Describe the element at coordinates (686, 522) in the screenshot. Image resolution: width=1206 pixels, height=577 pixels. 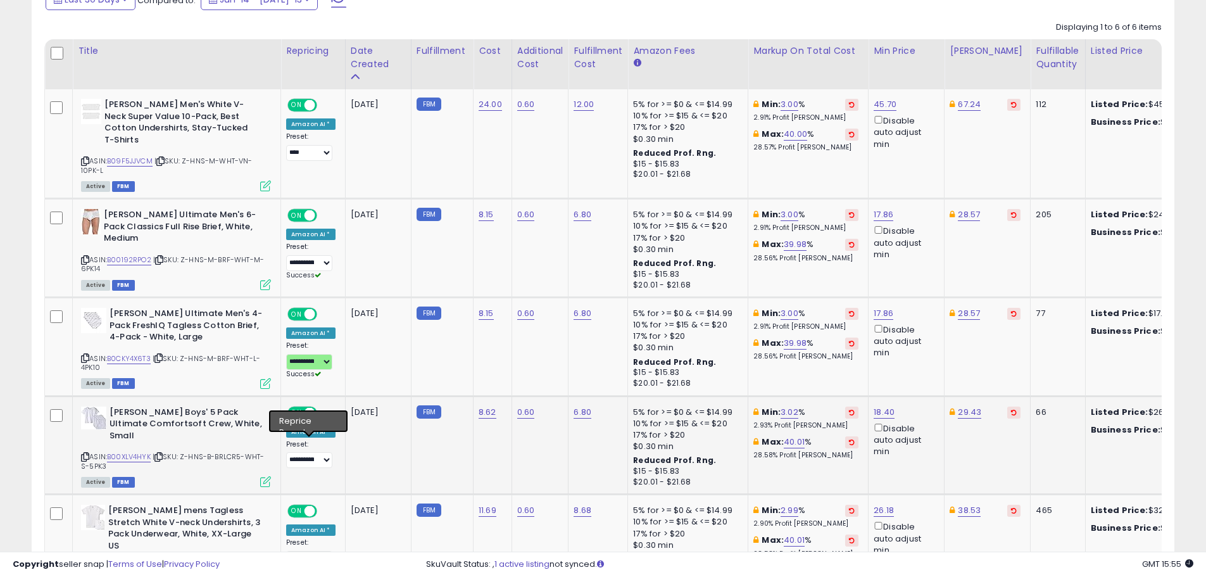
I see `div: 10% for >= $15 & <= $20` at that location.